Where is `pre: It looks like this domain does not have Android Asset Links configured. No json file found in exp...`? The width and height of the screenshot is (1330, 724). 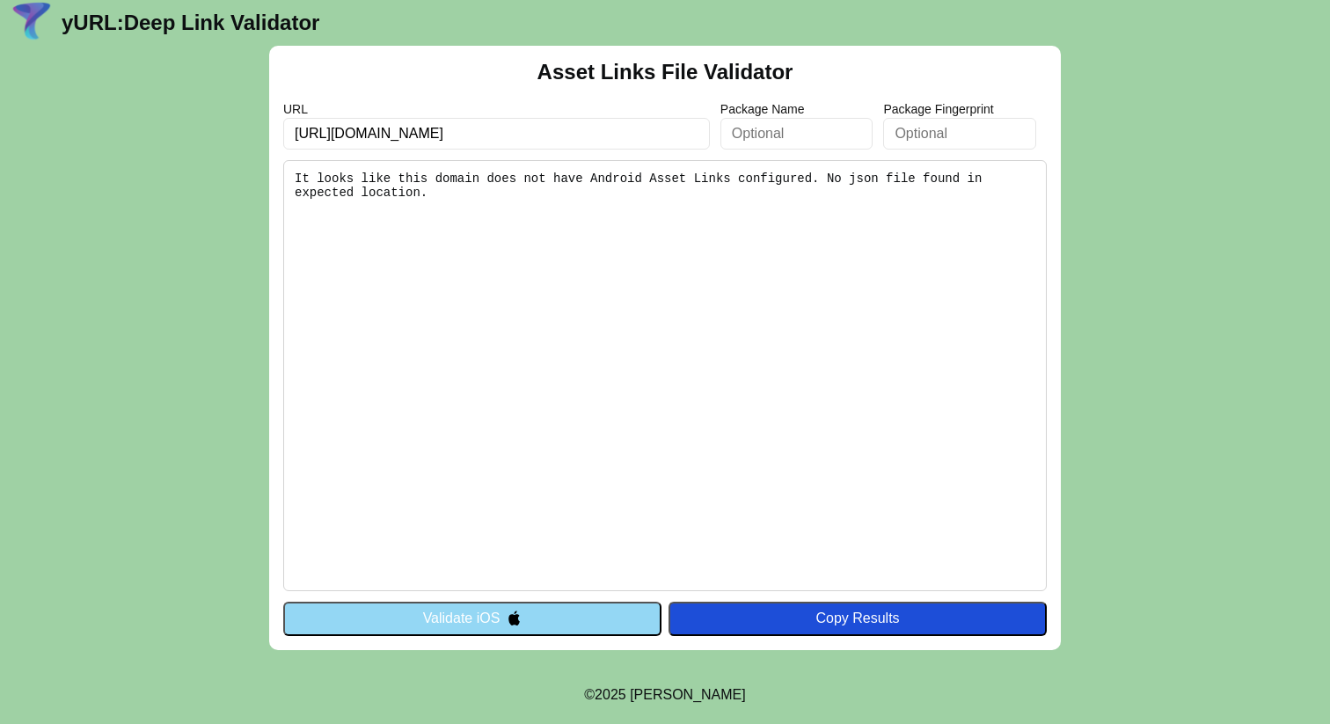
pre: It looks like this domain does not have Android Asset Links configured. No json file found in exp... is located at coordinates (665, 376).